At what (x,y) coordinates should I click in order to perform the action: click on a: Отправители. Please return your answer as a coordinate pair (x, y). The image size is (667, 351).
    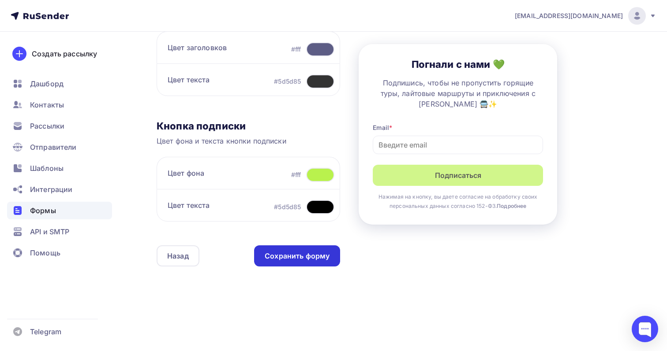
    Looking at the image, I should click on (60, 147).